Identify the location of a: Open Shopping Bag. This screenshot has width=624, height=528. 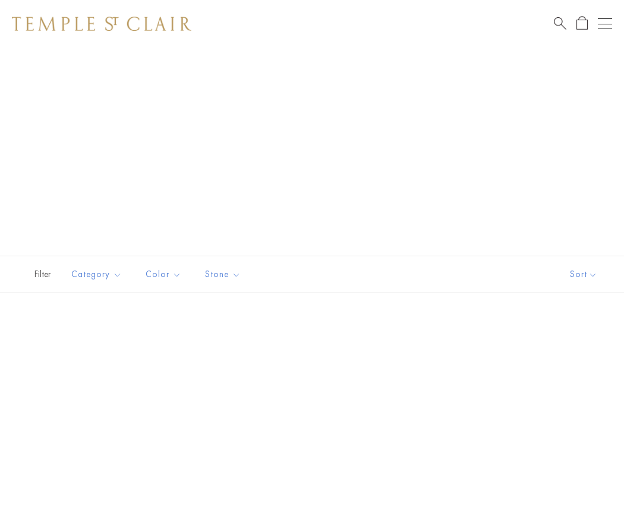
(582, 23).